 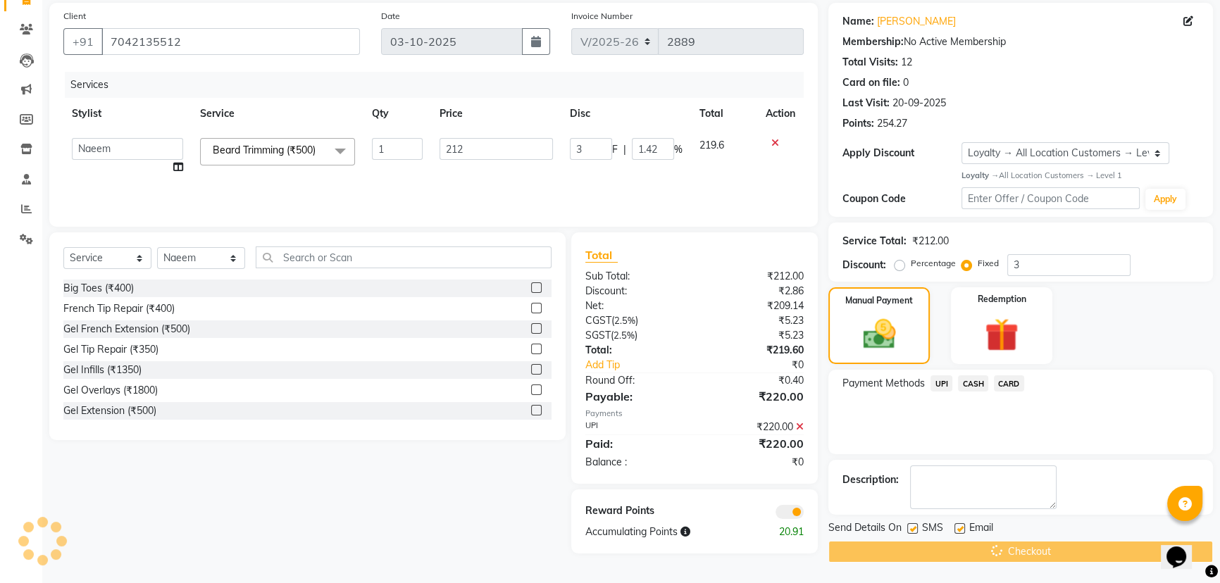 I want to click on div: Round Off:, so click(x=635, y=380).